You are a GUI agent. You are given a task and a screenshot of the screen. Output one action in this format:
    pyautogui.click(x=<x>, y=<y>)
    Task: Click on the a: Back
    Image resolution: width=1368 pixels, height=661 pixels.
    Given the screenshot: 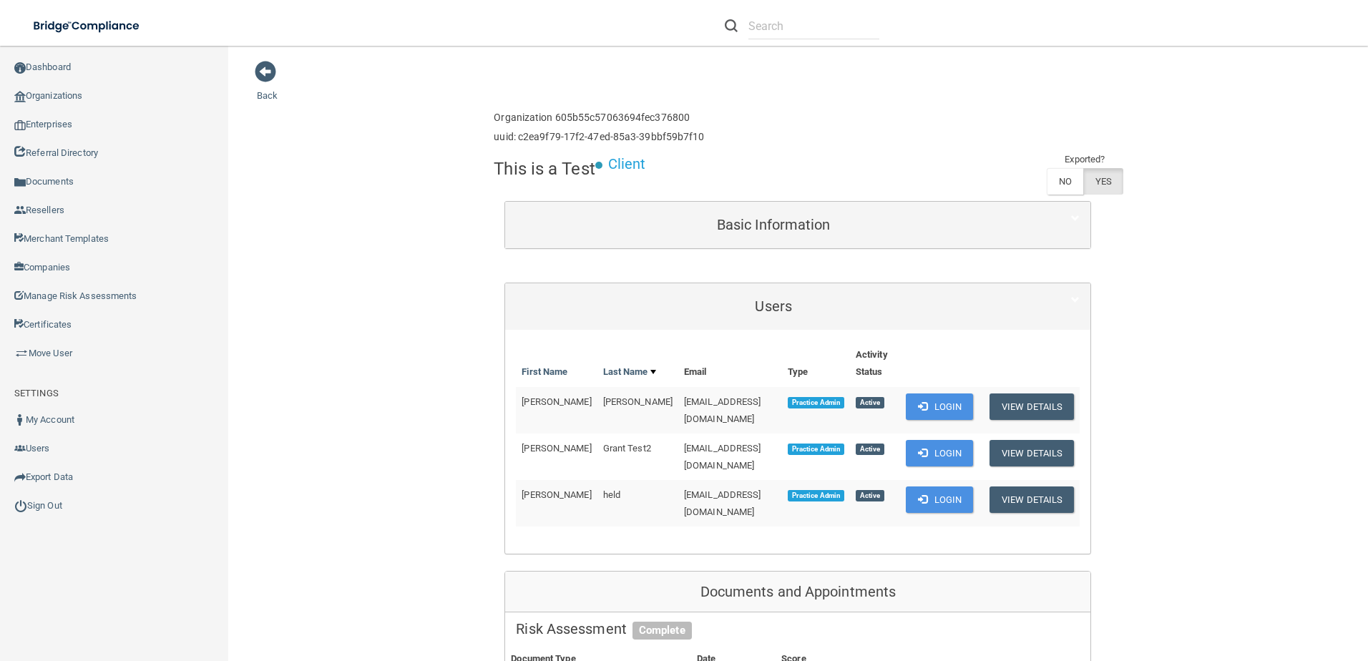 What is the action you would take?
    pyautogui.click(x=267, y=87)
    